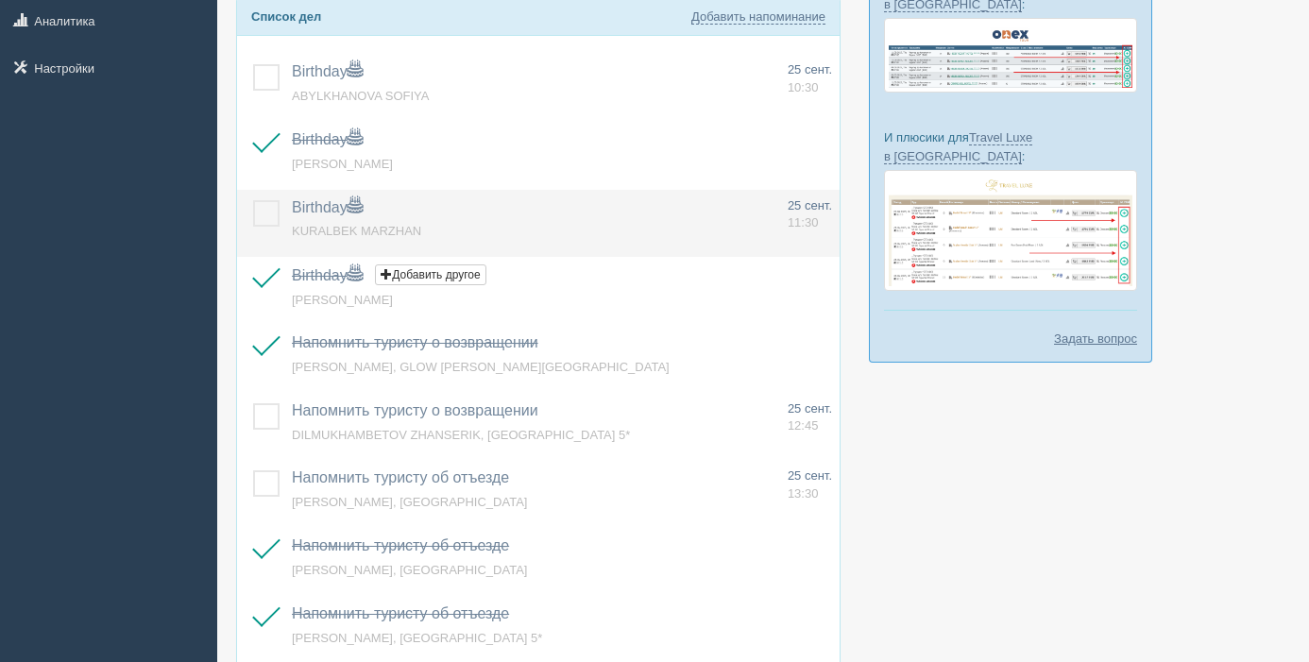  I want to click on img: onex-tour-proposal-crm-for-travel-agency.png, so click(1011, 55).